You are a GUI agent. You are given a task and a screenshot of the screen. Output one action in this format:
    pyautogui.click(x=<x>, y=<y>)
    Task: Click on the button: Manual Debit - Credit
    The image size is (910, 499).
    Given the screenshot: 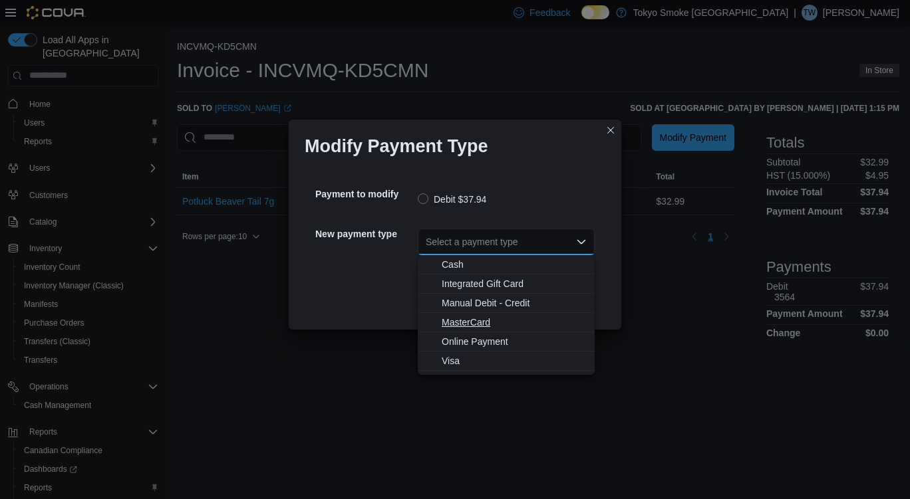 What is the action you would take?
    pyautogui.click(x=506, y=303)
    